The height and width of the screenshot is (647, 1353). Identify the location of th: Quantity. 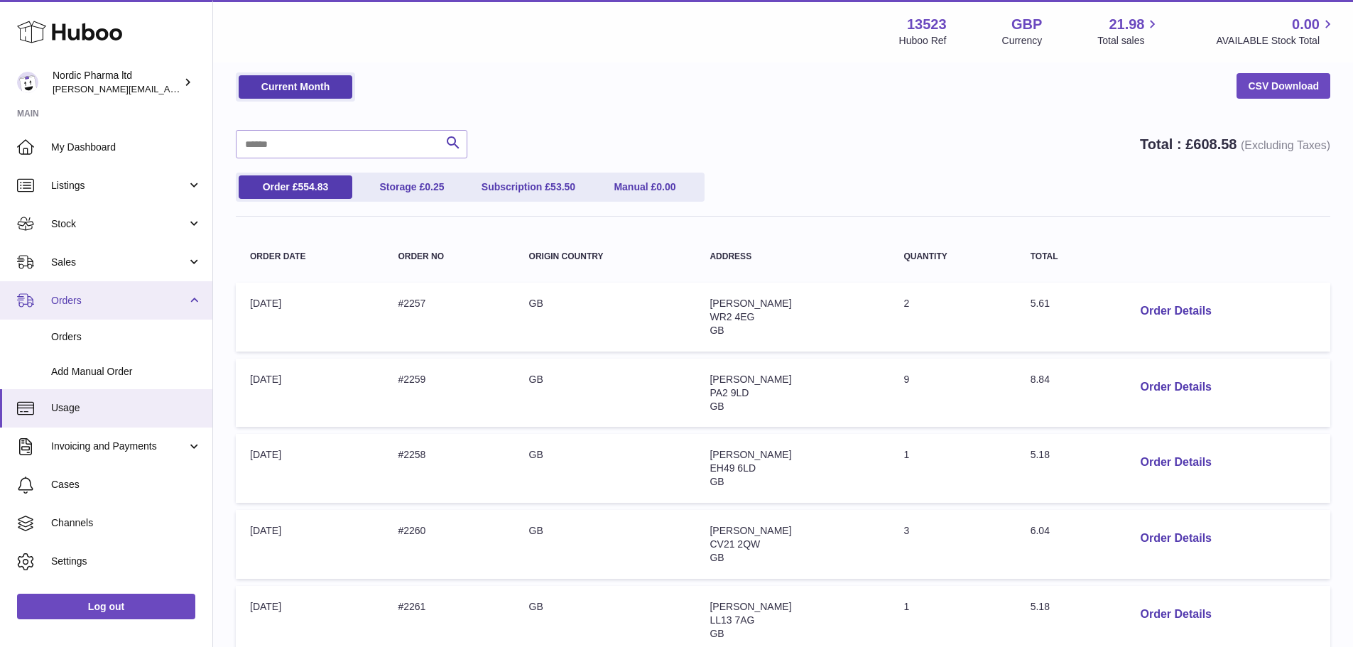
(952, 256).